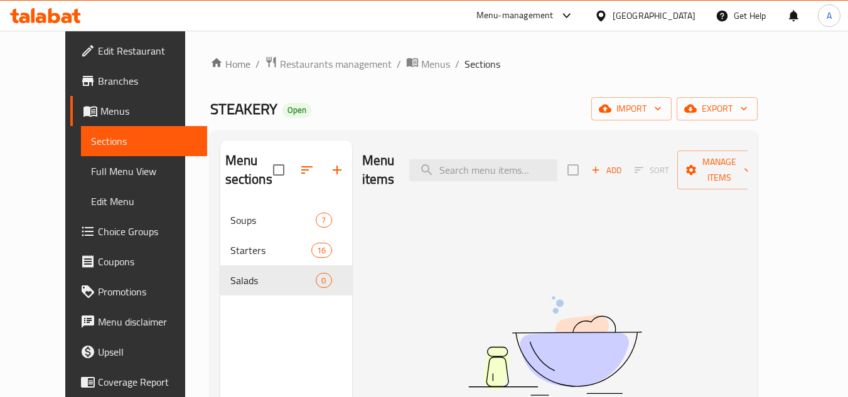 Image resolution: width=848 pixels, height=397 pixels. What do you see at coordinates (148, 232) in the screenshot?
I see `span: Choice Groups` at bounding box center [148, 232].